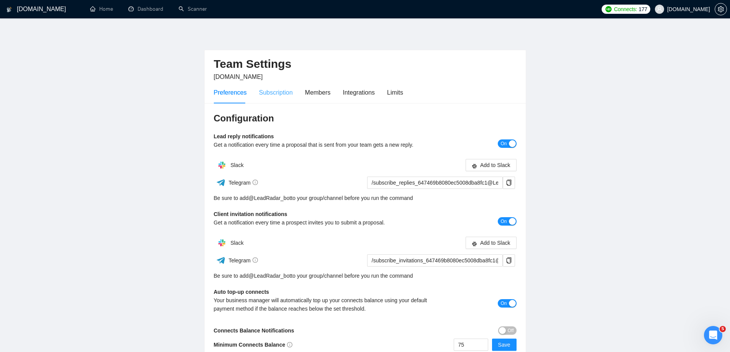  I want to click on a: searchScanner, so click(193, 9).